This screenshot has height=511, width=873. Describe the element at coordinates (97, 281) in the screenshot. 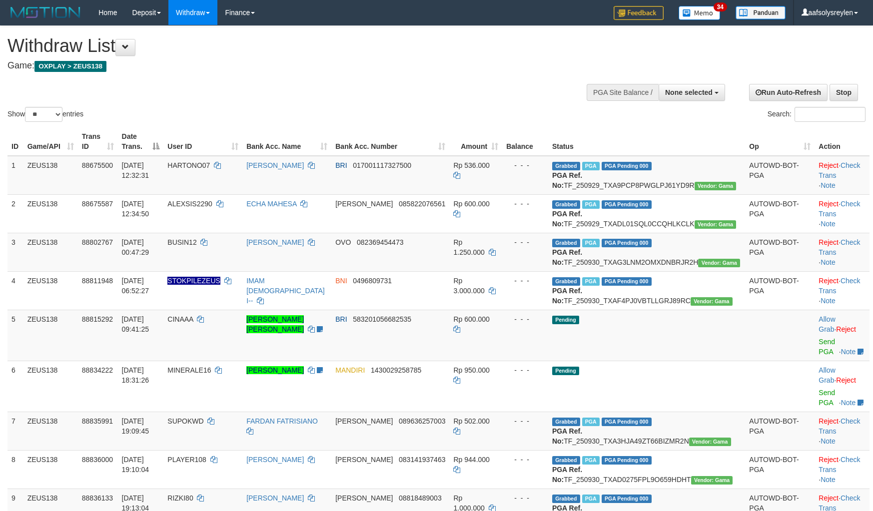

I see `span: 88811948` at that location.